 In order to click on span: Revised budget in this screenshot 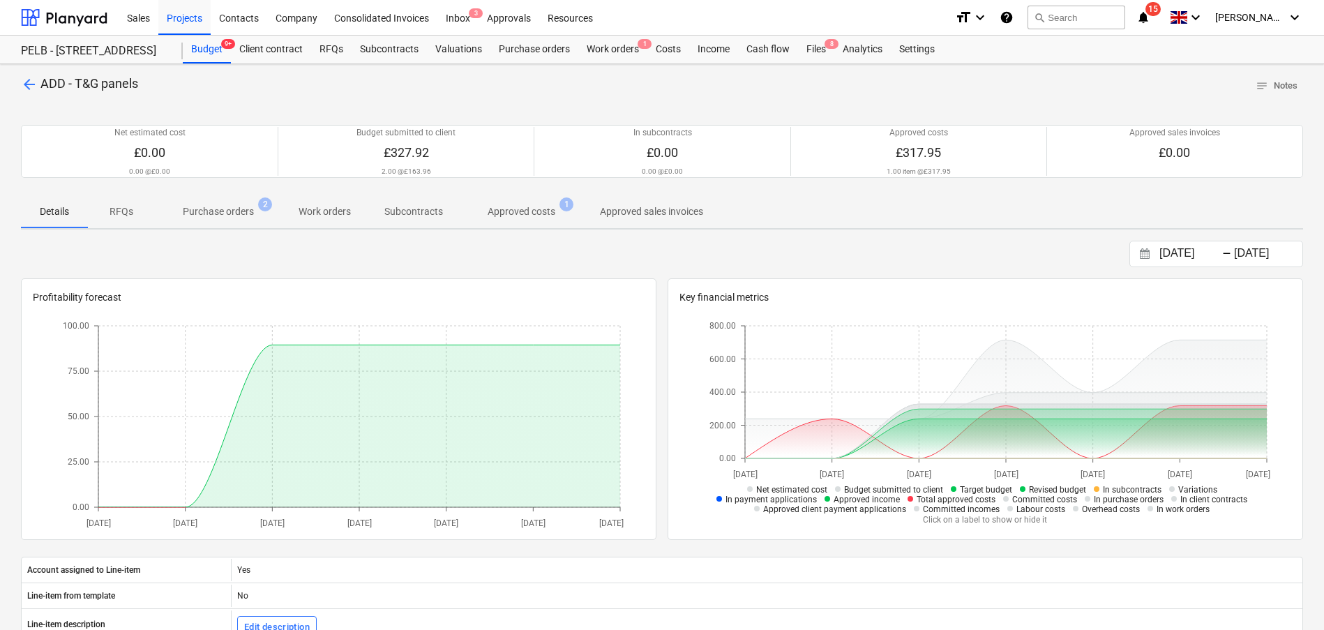, I will do `click(1058, 490)`.